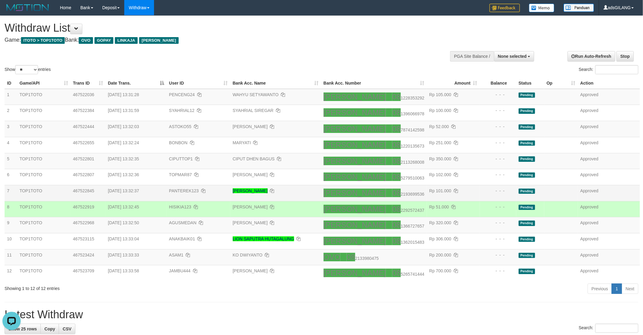  Describe the element at coordinates (440, 95) in the screenshot. I see `span: Rp 105.000` at that location.